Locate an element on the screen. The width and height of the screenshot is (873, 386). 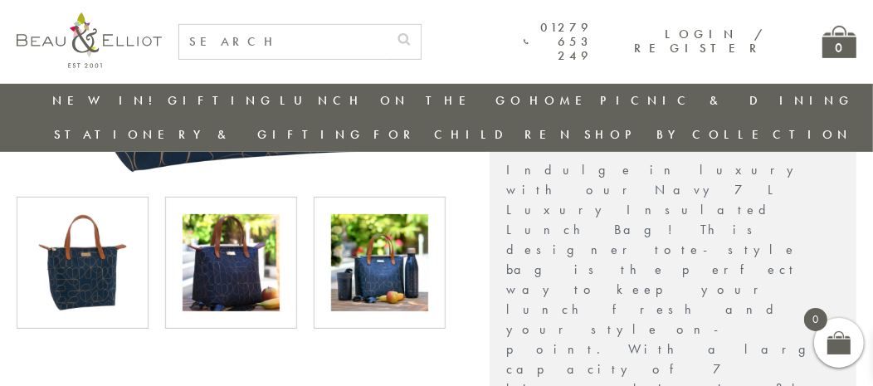
a: 01279 653 249 is located at coordinates (558, 42).